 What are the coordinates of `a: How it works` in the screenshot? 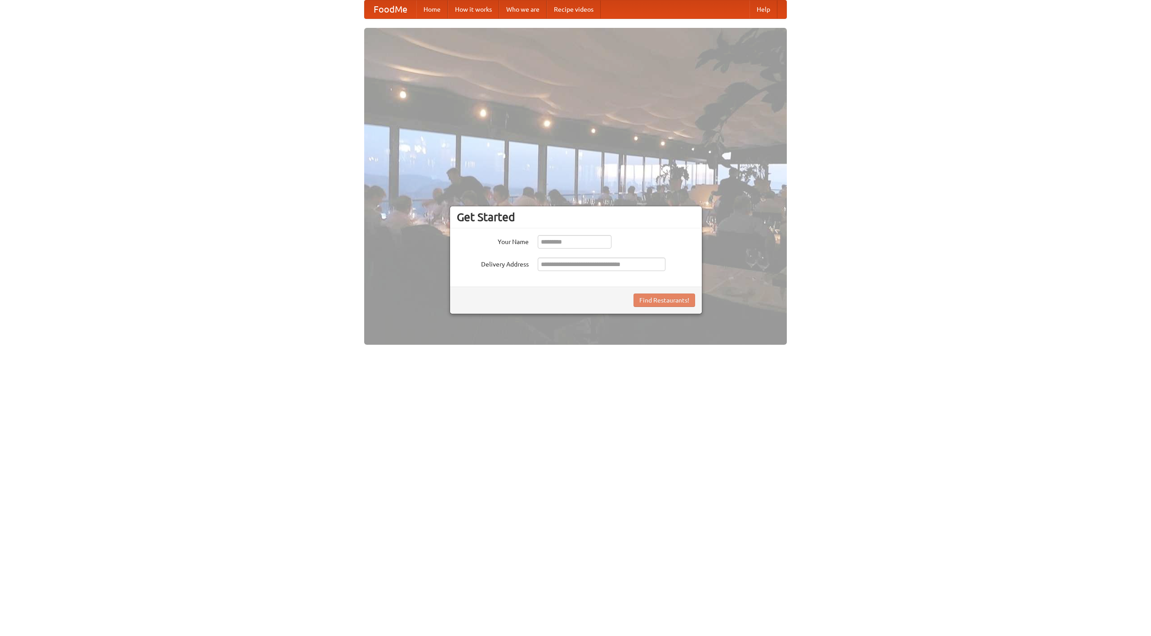 It's located at (473, 9).